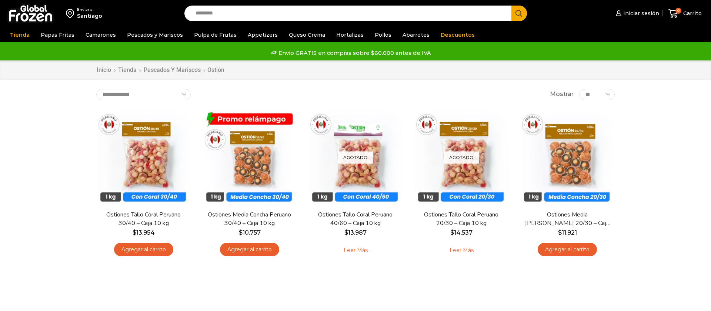  I want to click on a: Pollos, so click(383, 35).